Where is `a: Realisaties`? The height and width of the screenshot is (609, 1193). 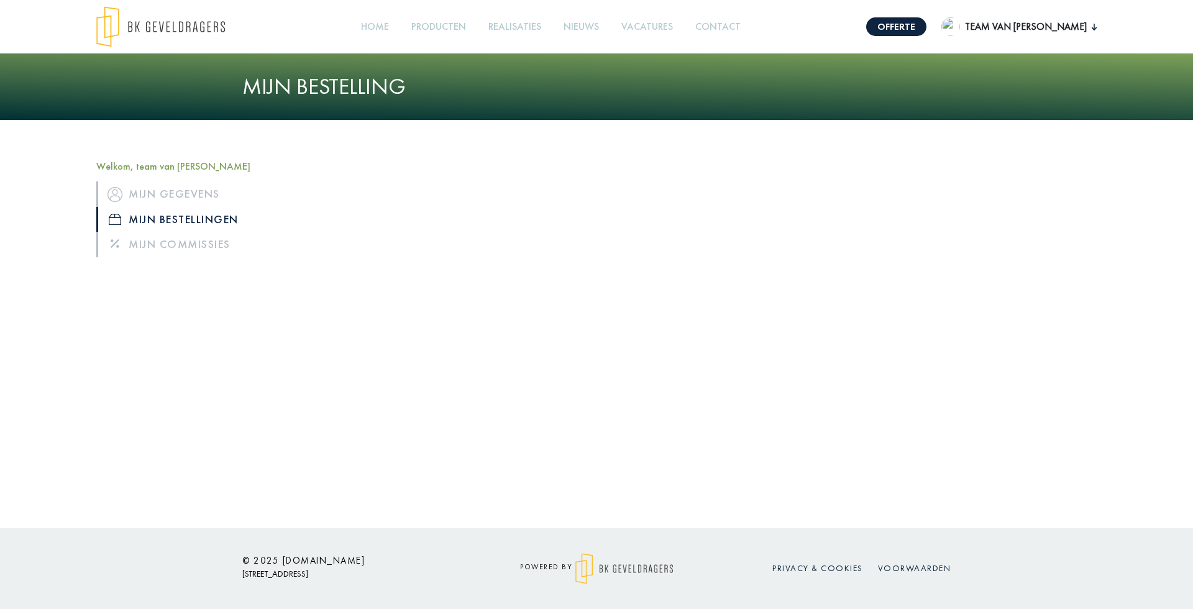 a: Realisaties is located at coordinates (515, 27).